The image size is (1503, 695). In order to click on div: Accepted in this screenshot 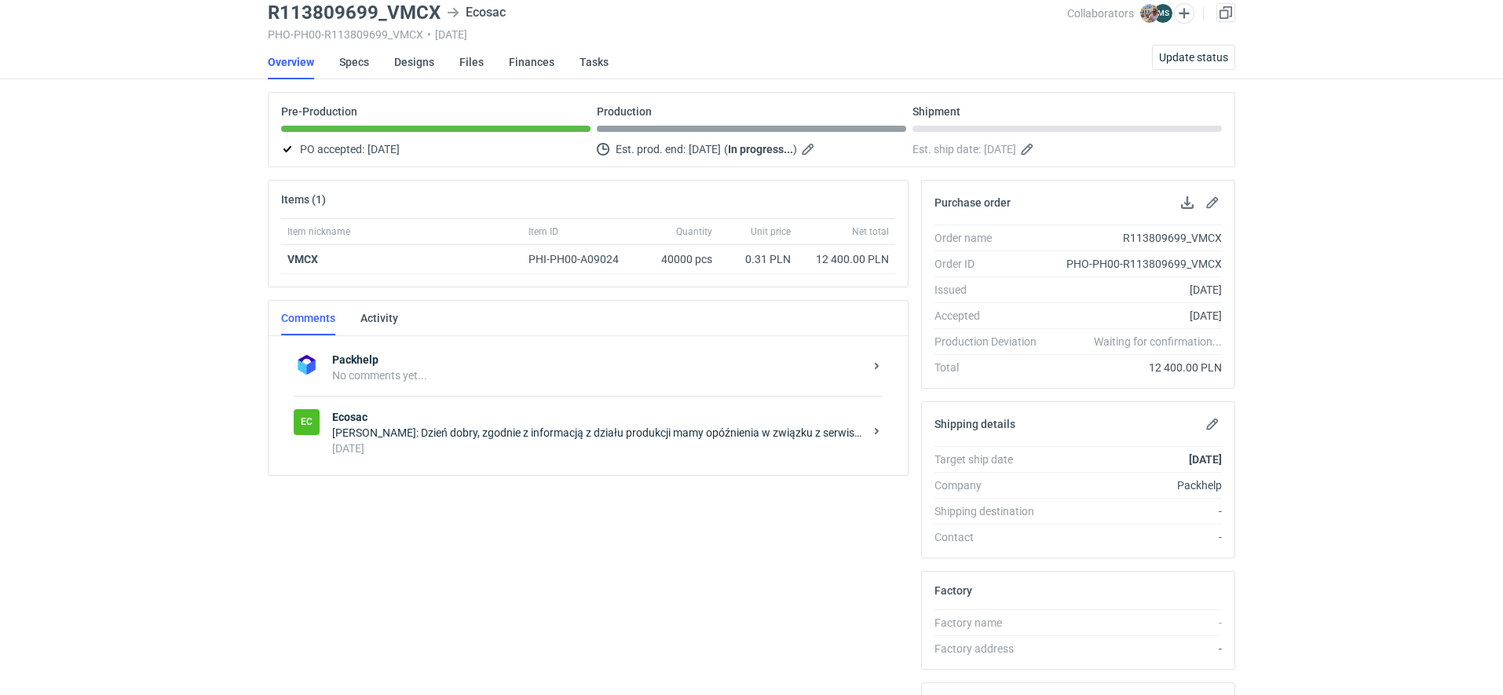, I will do `click(992, 316)`.